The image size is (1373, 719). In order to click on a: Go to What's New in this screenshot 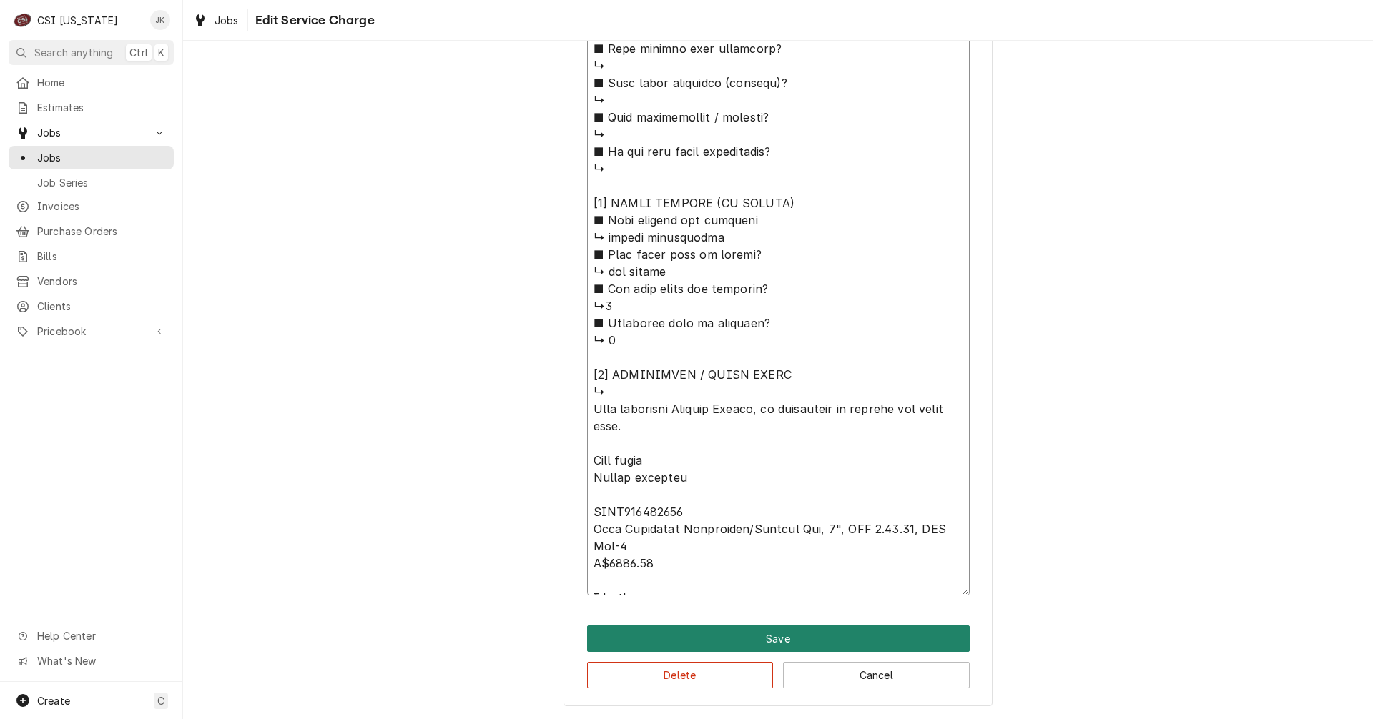, I will do `click(91, 661)`.